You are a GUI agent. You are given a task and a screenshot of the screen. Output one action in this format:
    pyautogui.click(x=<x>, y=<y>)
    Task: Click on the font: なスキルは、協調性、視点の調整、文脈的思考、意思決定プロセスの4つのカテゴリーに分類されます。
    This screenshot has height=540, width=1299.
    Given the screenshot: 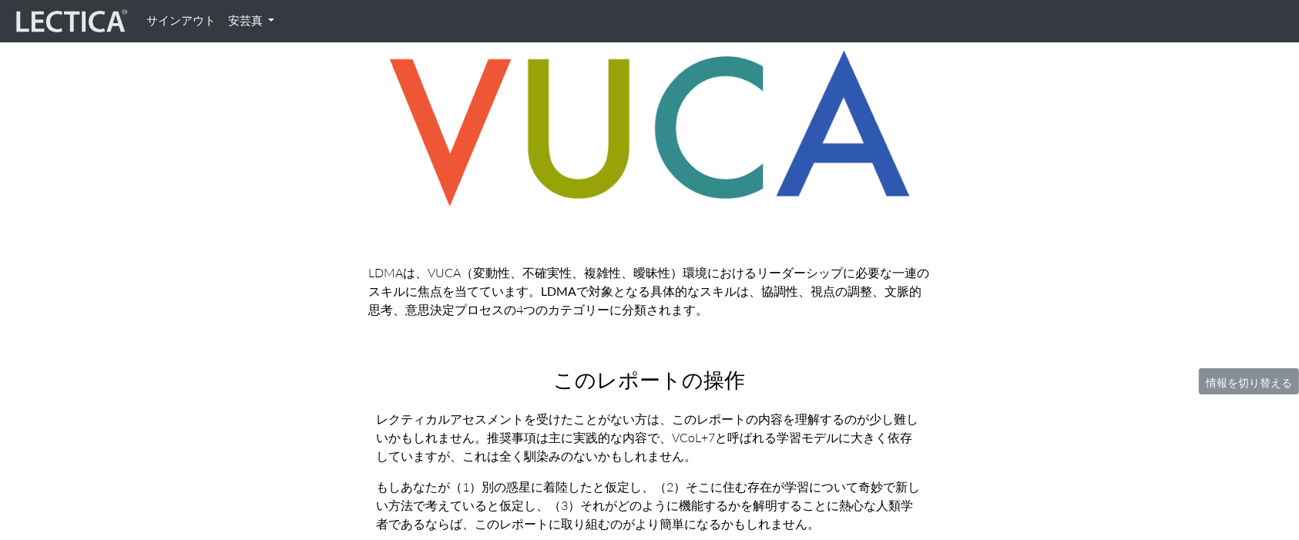 What is the action you would take?
    pyautogui.click(x=645, y=300)
    